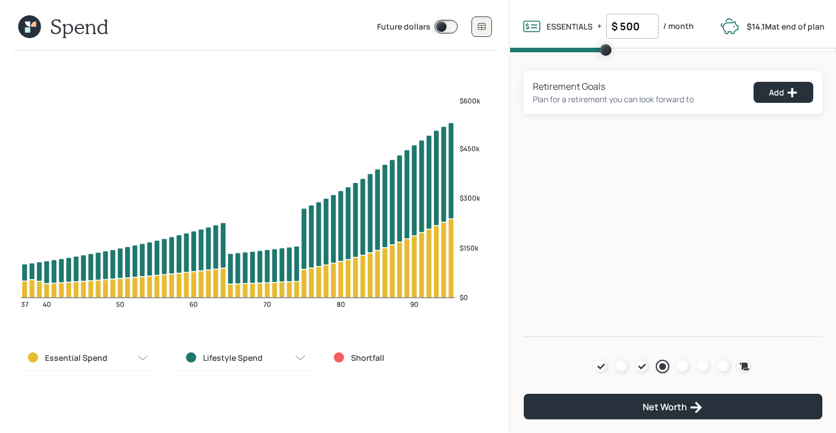 Image resolution: width=836 pixels, height=433 pixels. Describe the element at coordinates (233, 358) in the screenshot. I see `label: Lifestyle Spend` at that location.